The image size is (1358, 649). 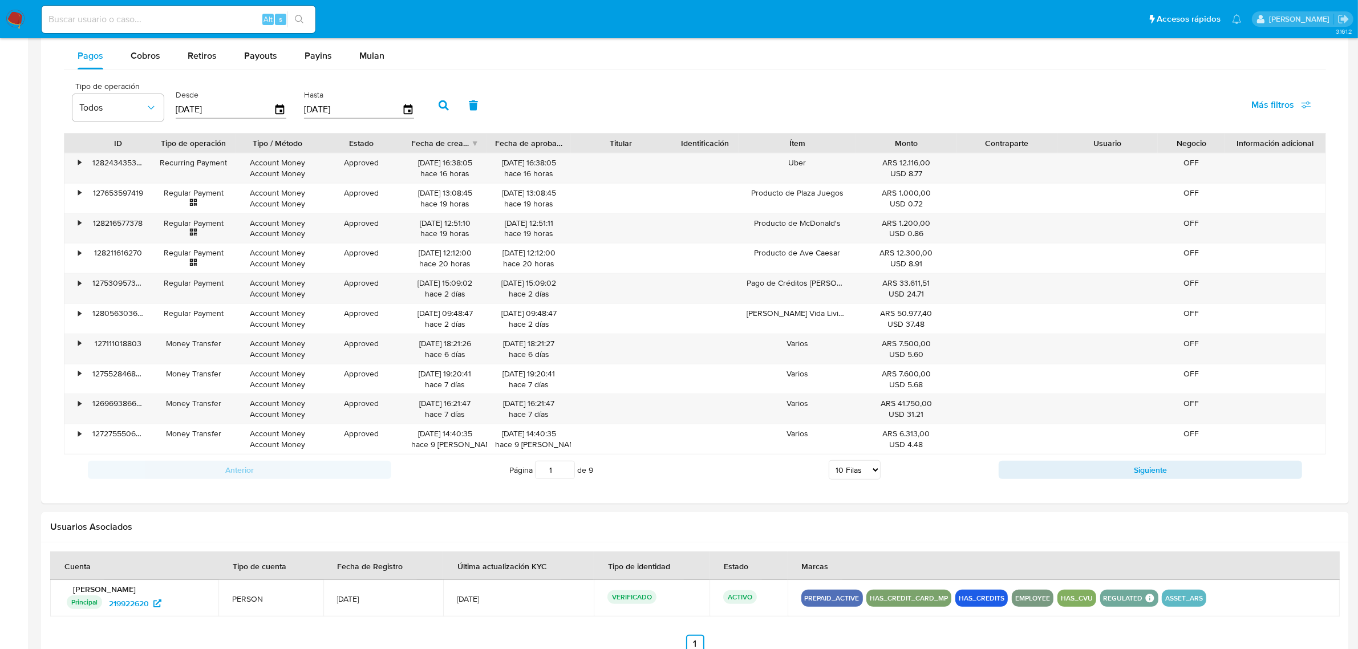 What do you see at coordinates (1343, 31) in the screenshot?
I see `span: 3.161.2` at bounding box center [1343, 31].